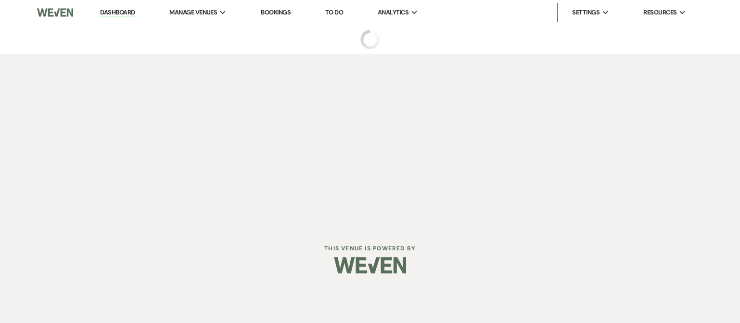 This screenshot has height=323, width=740. What do you see at coordinates (193, 13) in the screenshot?
I see `span: Manage Venues` at bounding box center [193, 13].